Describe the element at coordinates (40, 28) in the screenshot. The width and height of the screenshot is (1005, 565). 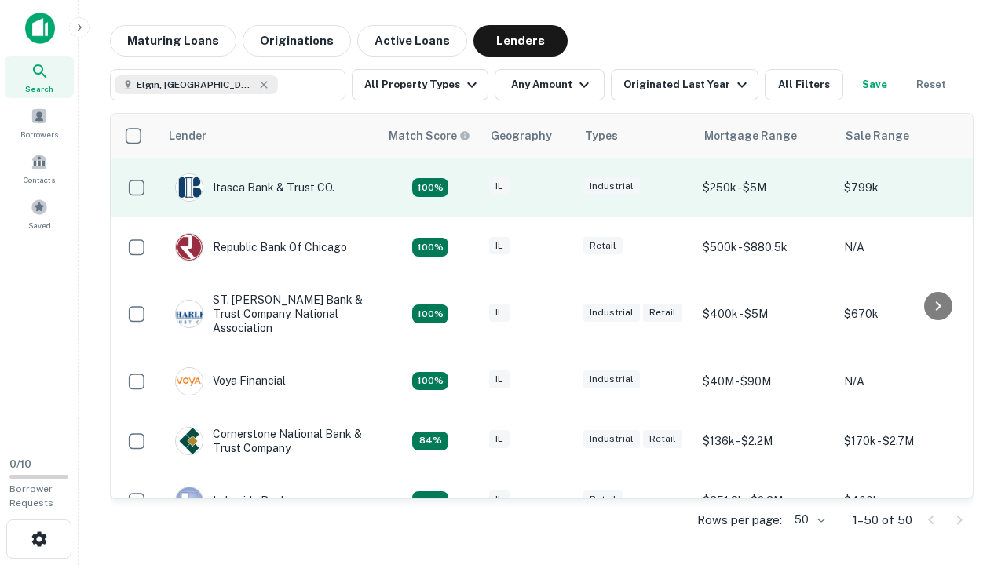
I see `img: capitalize-icon.png` at that location.